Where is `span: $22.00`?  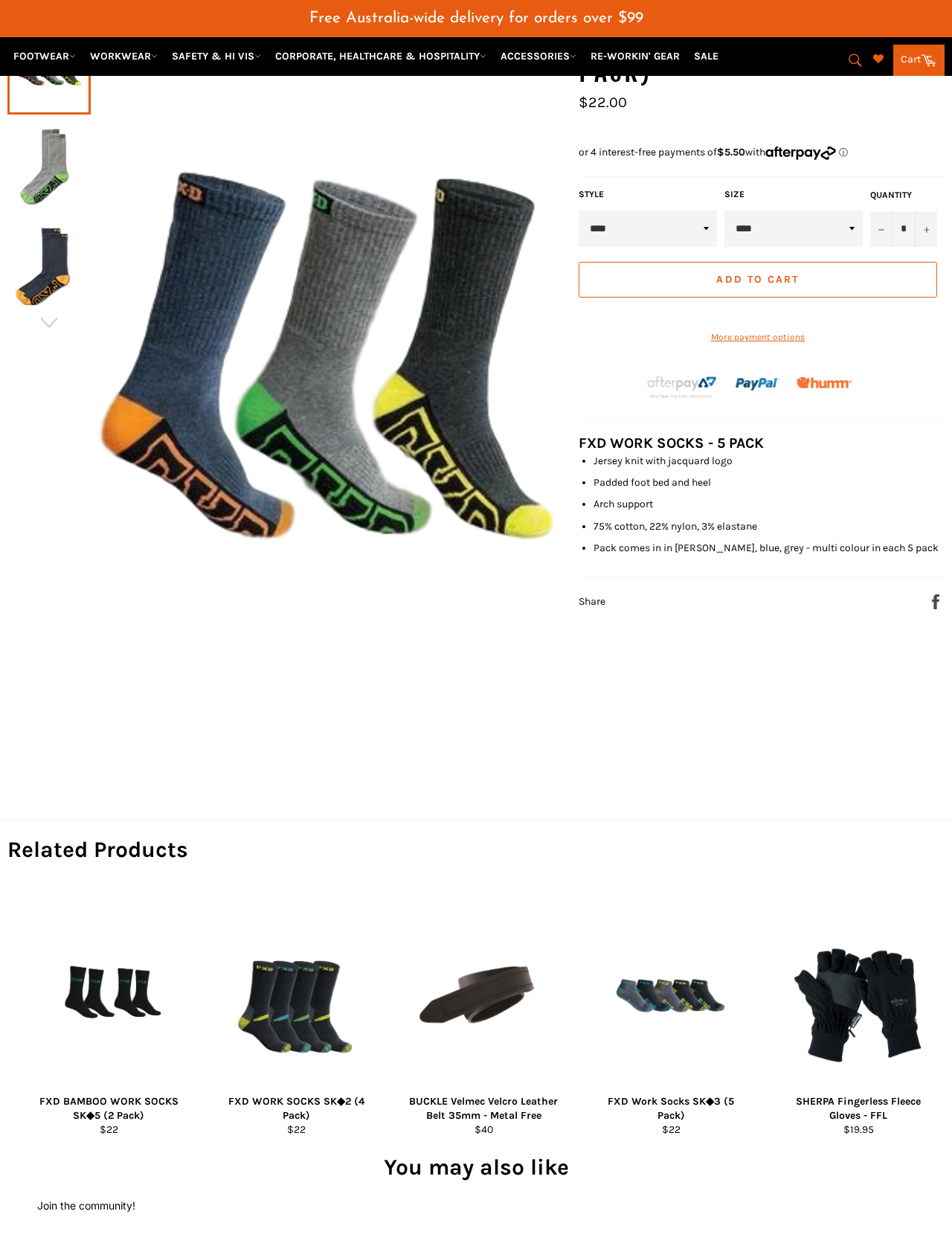 span: $22.00 is located at coordinates (603, 102).